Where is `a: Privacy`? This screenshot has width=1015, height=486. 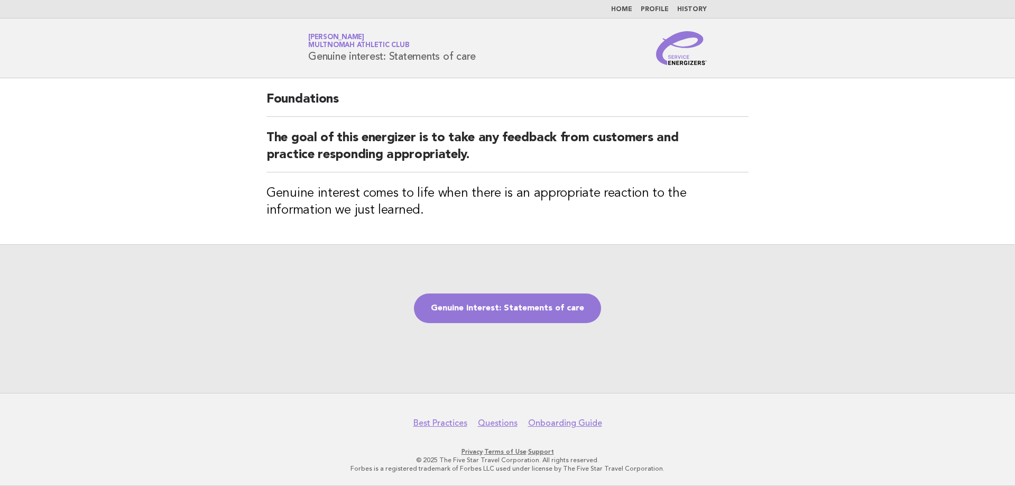 a: Privacy is located at coordinates (472, 452).